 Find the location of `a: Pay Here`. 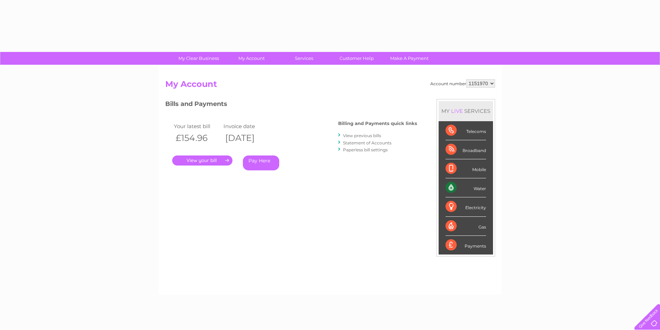

a: Pay Here is located at coordinates (261, 163).